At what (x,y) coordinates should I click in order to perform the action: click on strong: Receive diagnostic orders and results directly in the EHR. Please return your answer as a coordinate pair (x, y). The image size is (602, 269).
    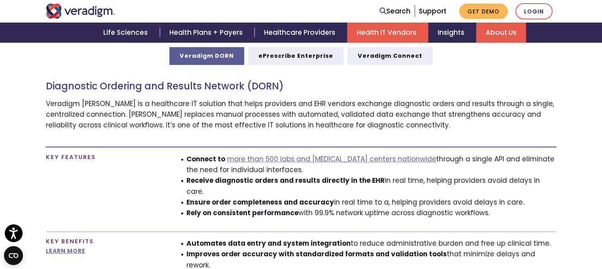
    Looking at the image, I should click on (286, 181).